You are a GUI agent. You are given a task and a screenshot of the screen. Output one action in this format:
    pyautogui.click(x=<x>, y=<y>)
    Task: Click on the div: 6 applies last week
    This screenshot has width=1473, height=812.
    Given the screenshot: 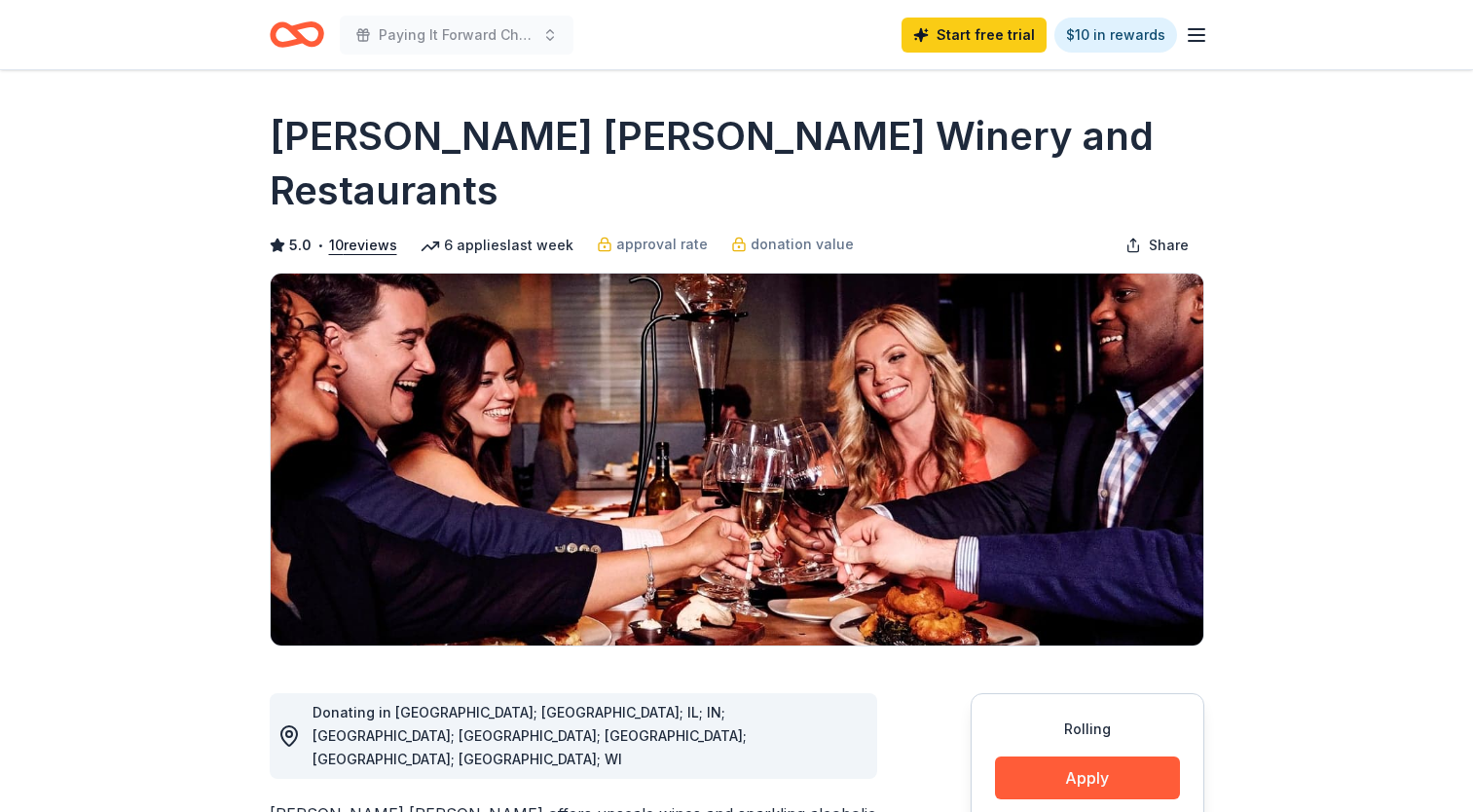 What is the action you would take?
    pyautogui.click(x=497, y=246)
    